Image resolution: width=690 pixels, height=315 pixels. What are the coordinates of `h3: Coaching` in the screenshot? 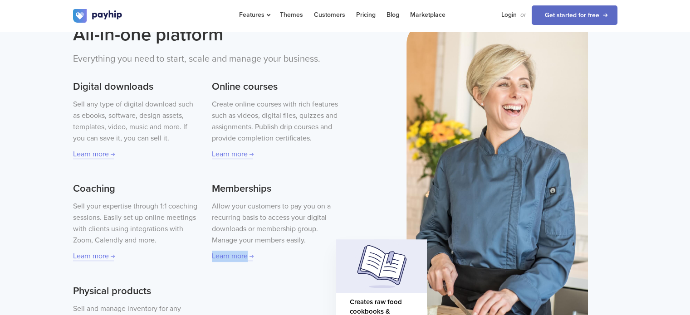 It's located at (136, 189).